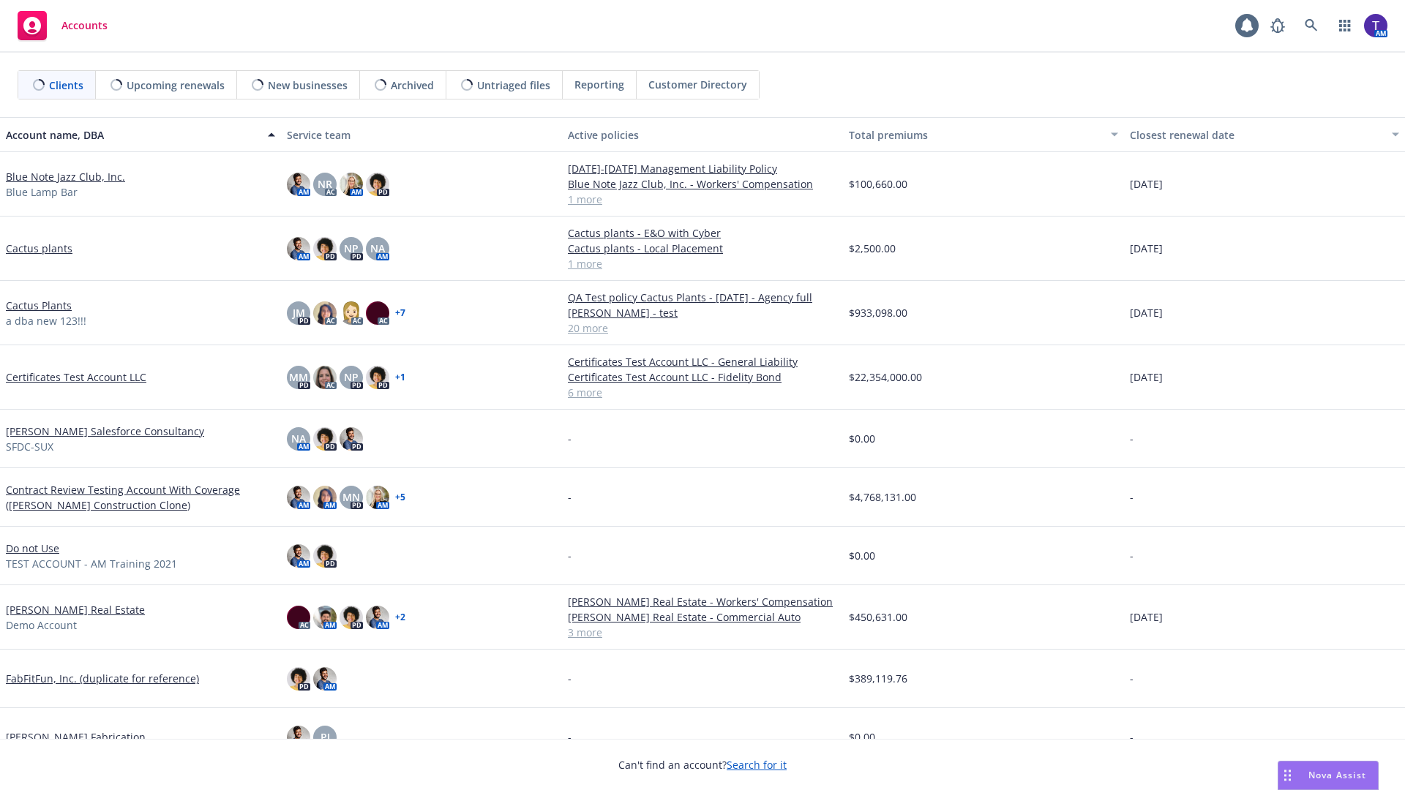 The width and height of the screenshot is (1405, 790). I want to click on div: Service team, so click(421, 135).